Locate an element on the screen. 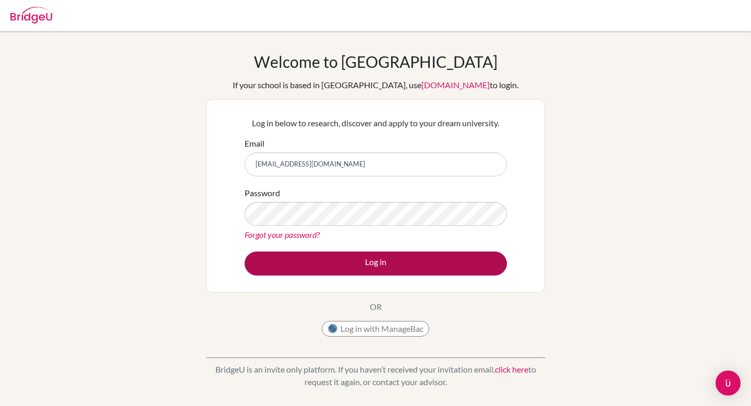  p: Log in below to research, discover and apply to your dream university. is located at coordinates (376, 123).